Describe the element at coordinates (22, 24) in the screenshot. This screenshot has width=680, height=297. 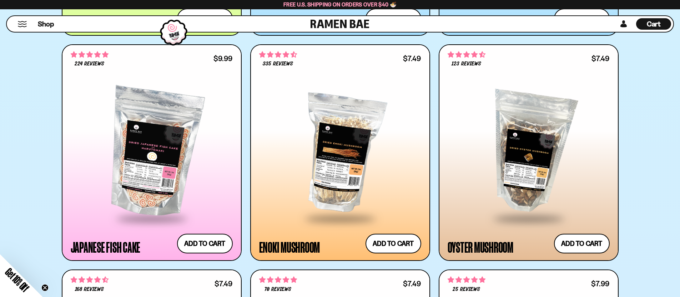
I see `button: Mobile Menu Trigger` at that location.